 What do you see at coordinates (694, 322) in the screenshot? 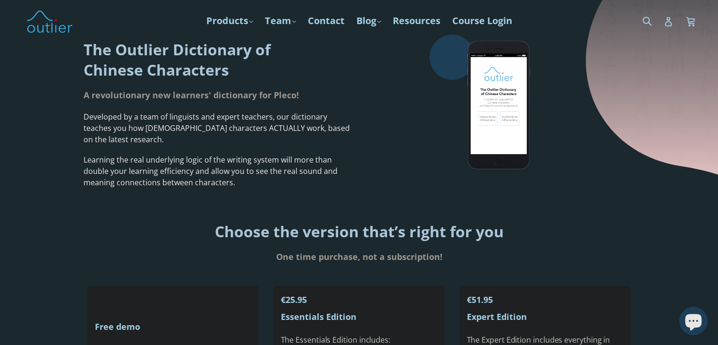
I see `inbox-online-store-chat: Shopify online store chat` at bounding box center [694, 322].